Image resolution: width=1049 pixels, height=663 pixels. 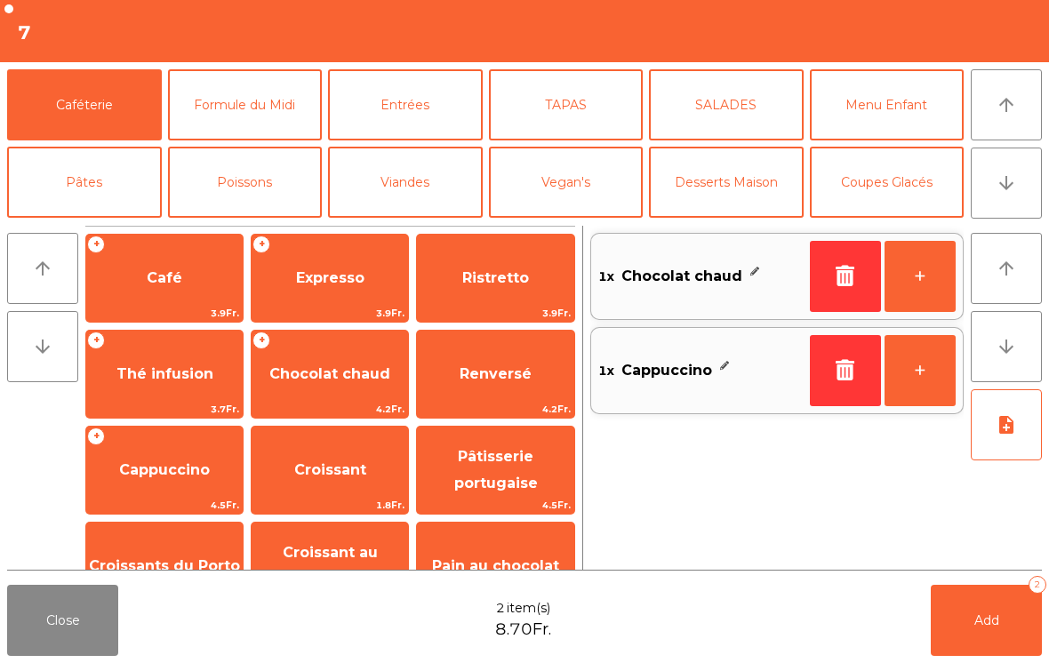 What do you see at coordinates (887, 105) in the screenshot?
I see `button: Menu Enfant` at bounding box center [887, 105].